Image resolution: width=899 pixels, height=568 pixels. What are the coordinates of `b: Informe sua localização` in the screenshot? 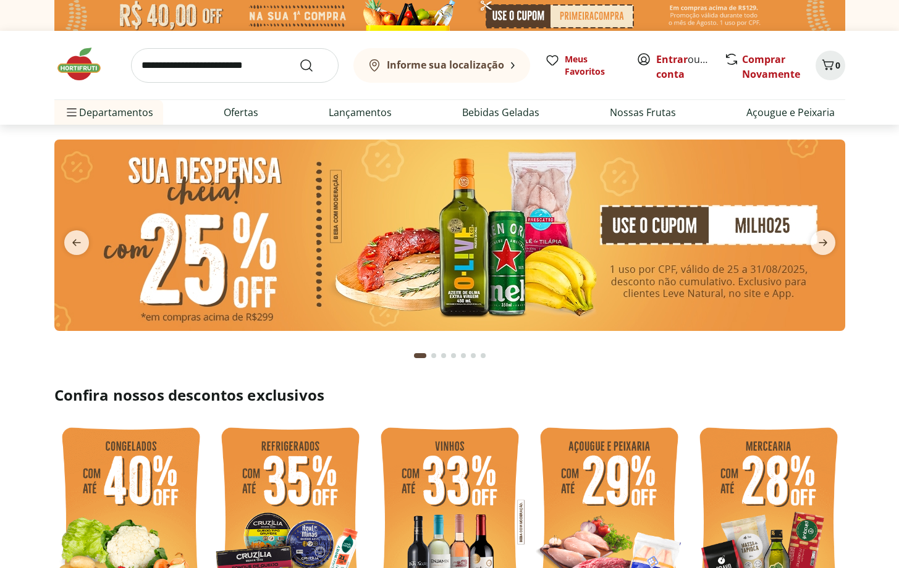 It's located at (445, 65).